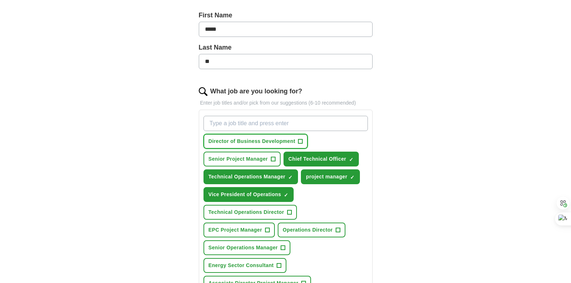  Describe the element at coordinates (327, 177) in the screenshot. I see `span: project manager` at that location.